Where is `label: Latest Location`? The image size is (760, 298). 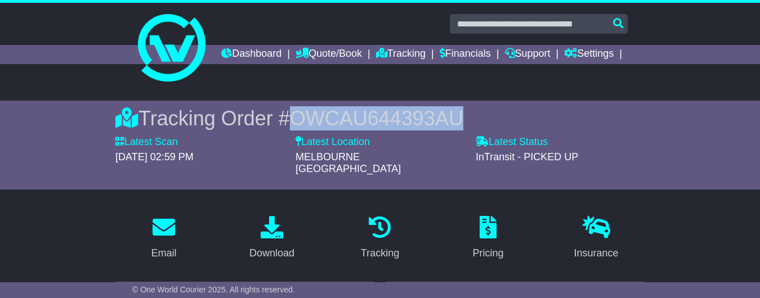
label: Latest Location is located at coordinates (333, 142).